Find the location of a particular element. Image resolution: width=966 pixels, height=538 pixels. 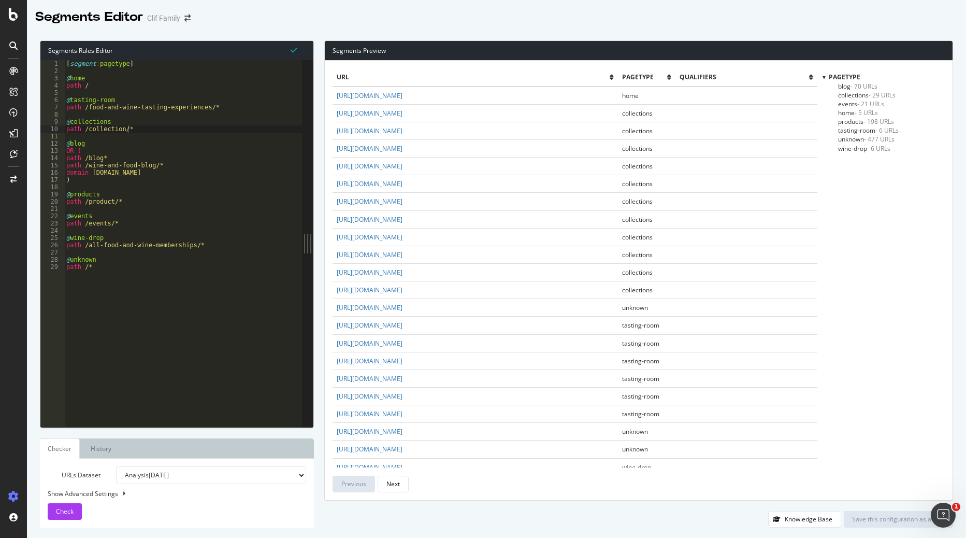

button: Save this configuration as active is located at coordinates (898, 519).